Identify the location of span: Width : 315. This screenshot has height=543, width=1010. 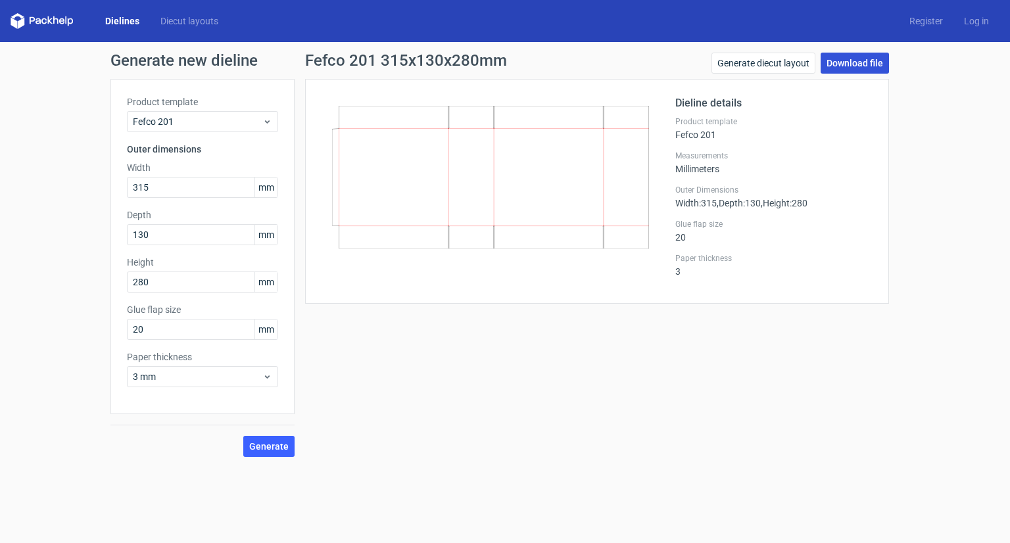
(696, 203).